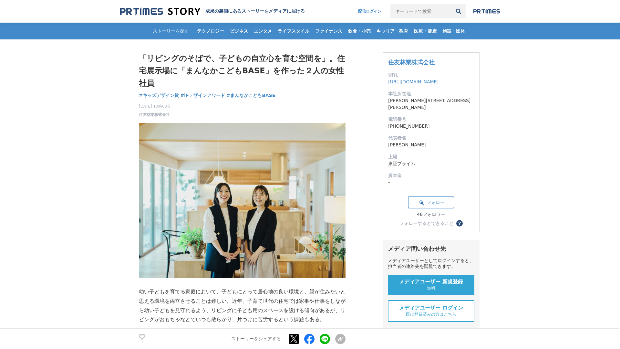 This screenshot has height=349, width=620. Describe the element at coordinates (239, 31) in the screenshot. I see `a: ビジネス` at that location.